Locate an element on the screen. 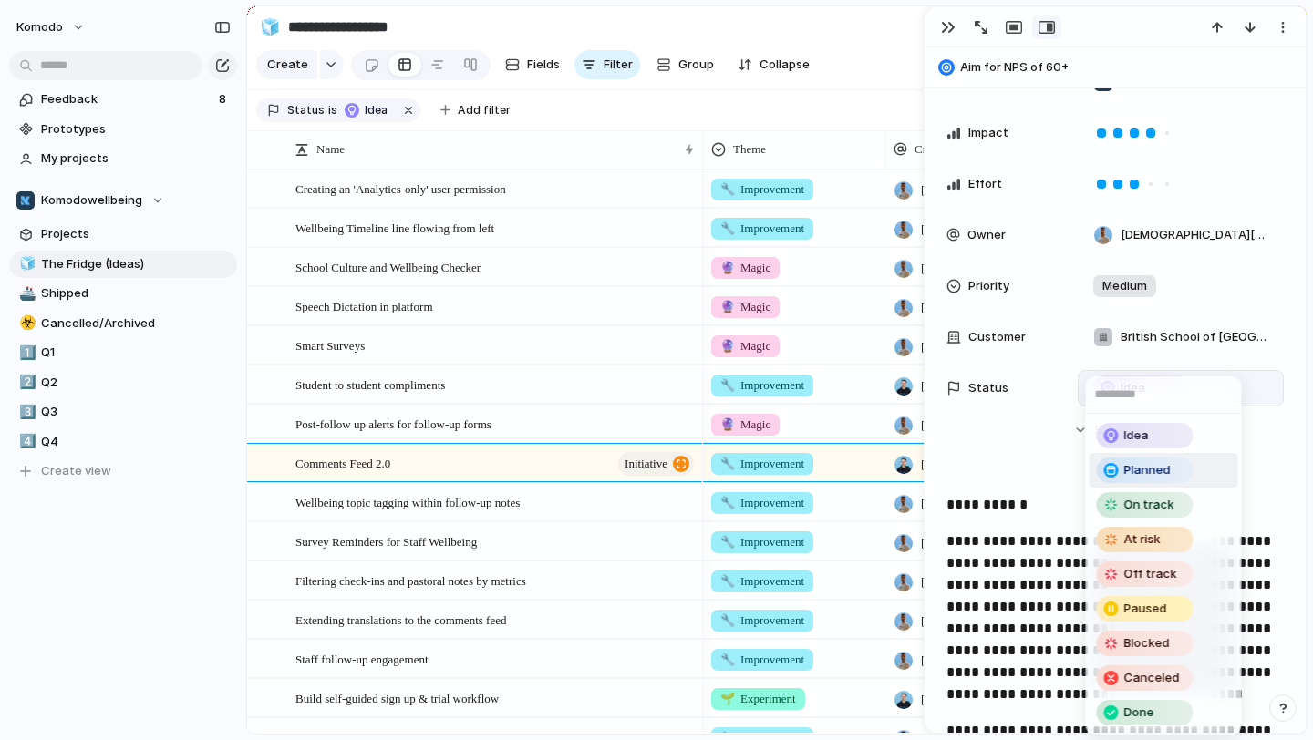 This screenshot has width=1313, height=740. span: Blocked is located at coordinates (1147, 644).